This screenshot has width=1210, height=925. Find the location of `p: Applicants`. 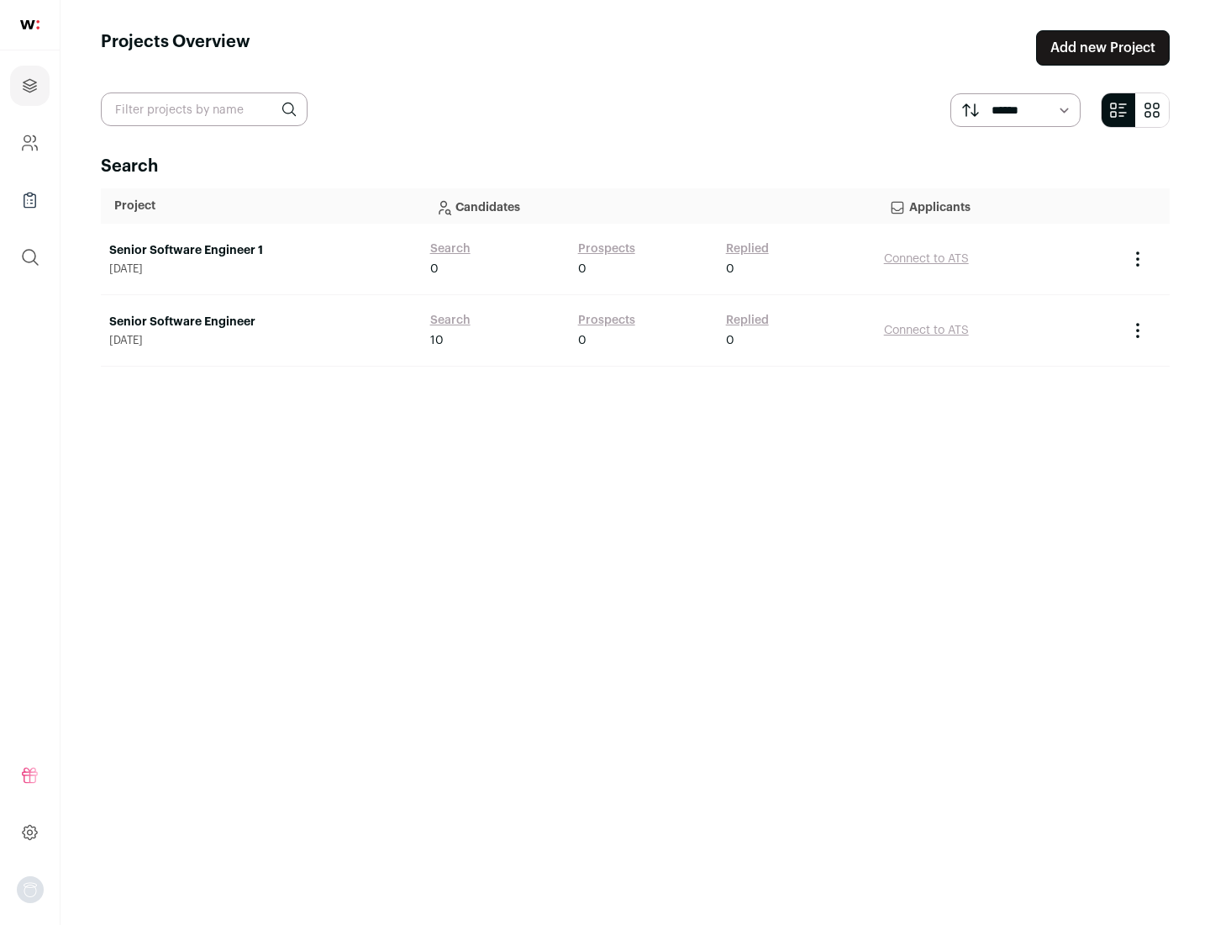

p: Applicants is located at coordinates (998, 206).